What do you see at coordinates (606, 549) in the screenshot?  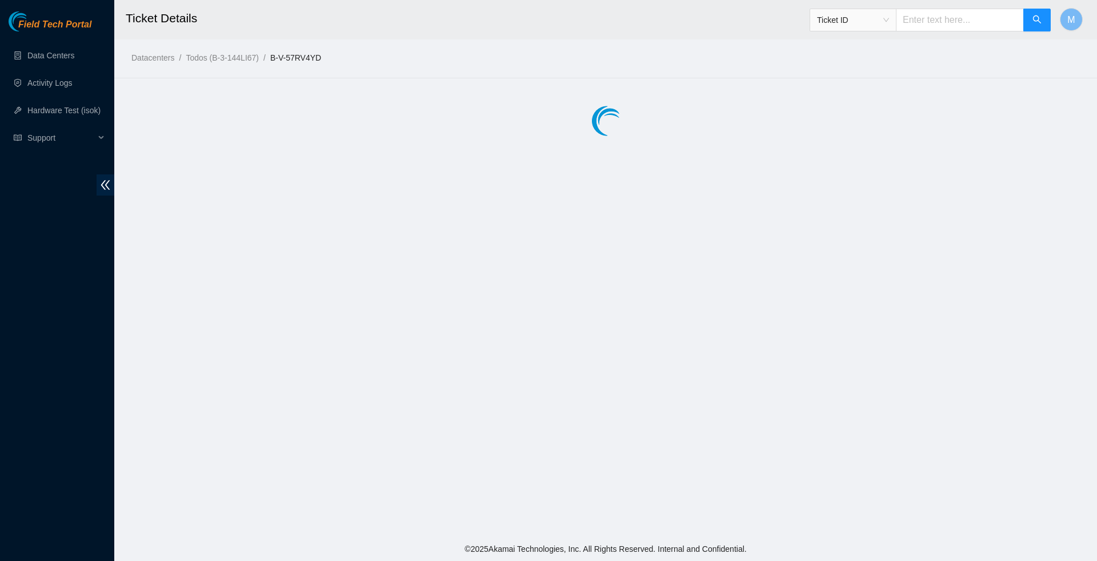 I see `footer: © 2025 Akamai Technologies, Inc. All Rights Reserved. Internal and Confidential.` at bounding box center [606, 549].